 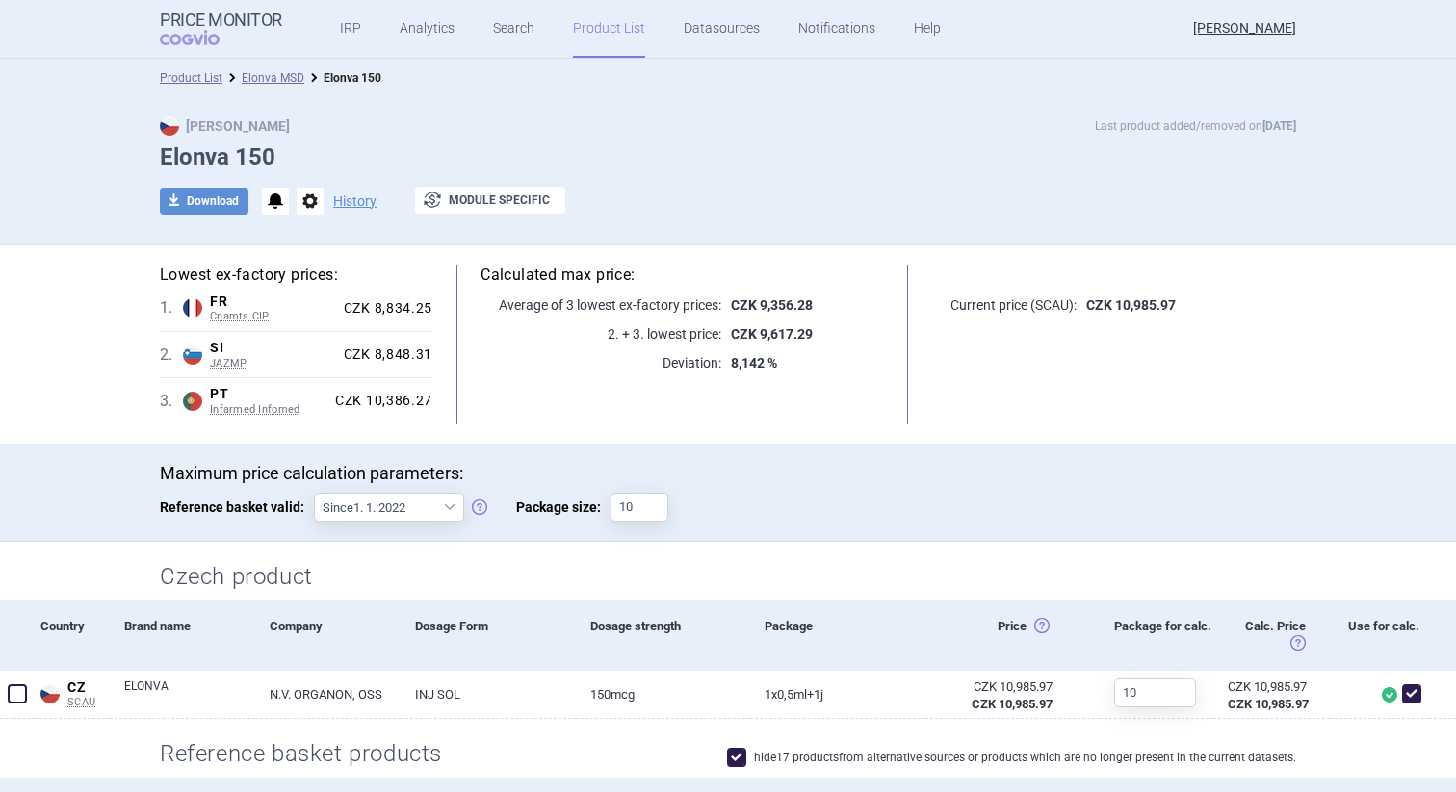 I want to click on p: Last product added/removed on, so click(x=1195, y=126).